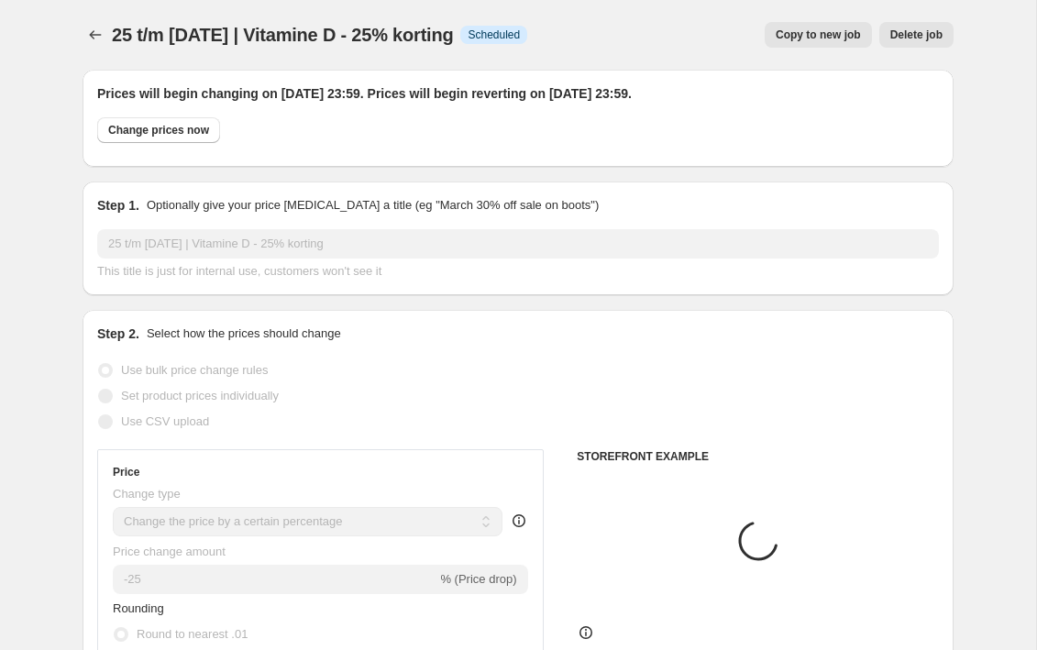 The height and width of the screenshot is (650, 1037). Describe the element at coordinates (916, 35) in the screenshot. I see `button: Delete job` at that location.